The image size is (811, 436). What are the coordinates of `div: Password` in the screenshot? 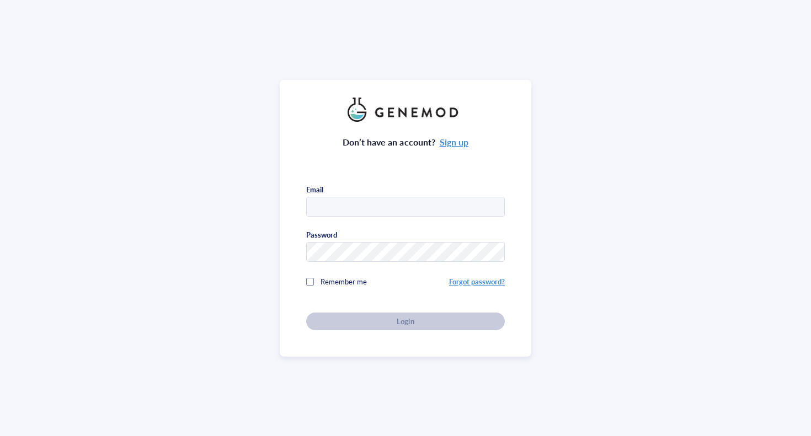 It's located at (321, 235).